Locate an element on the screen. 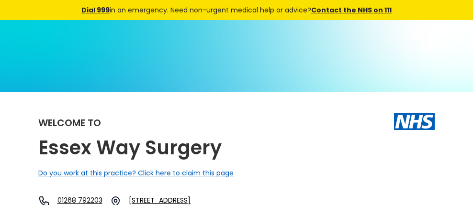 This screenshot has width=473, height=205. strong: Contact the NHS on 111 is located at coordinates (352, 10).